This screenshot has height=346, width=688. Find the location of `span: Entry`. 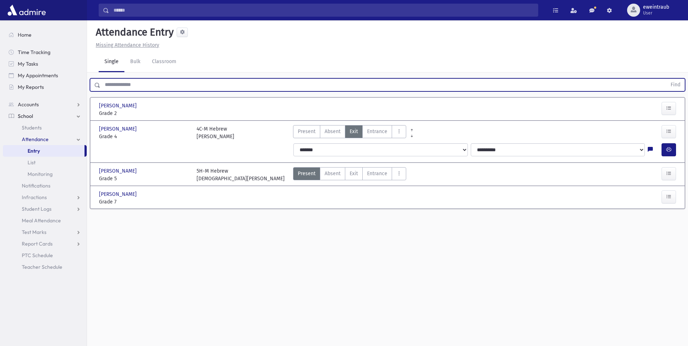

span: Entry is located at coordinates (34, 151).